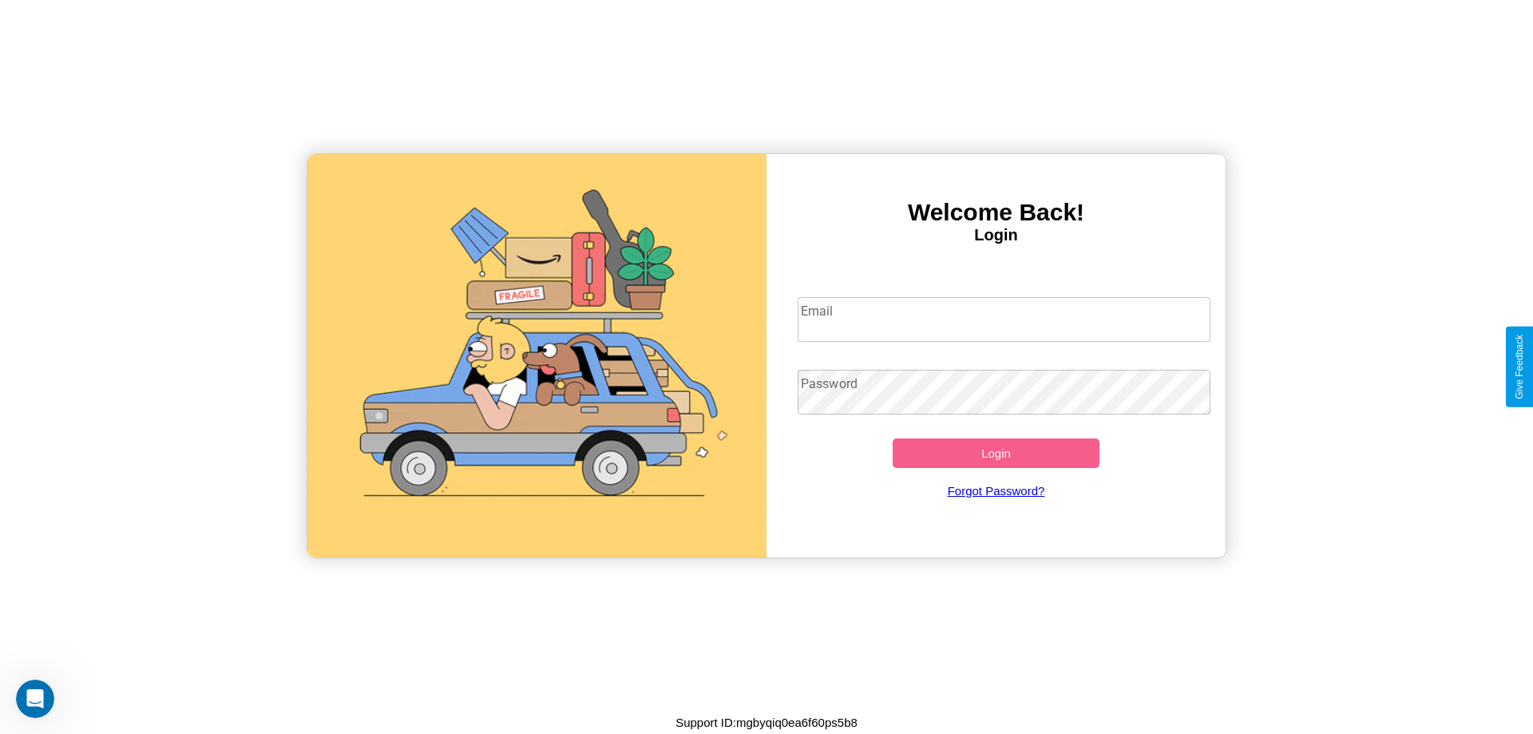 The width and height of the screenshot is (1533, 734). Describe the element at coordinates (996, 212) in the screenshot. I see `h3: Welcome Back!` at that location.